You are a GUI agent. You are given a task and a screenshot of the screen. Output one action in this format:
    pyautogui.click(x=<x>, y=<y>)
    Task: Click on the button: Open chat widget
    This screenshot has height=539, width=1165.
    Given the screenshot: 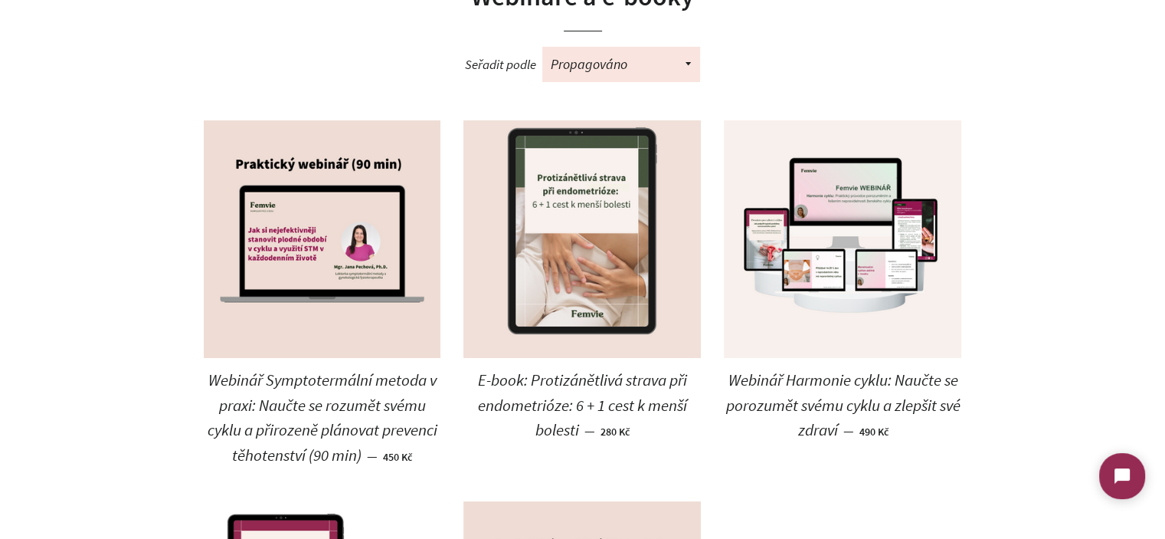 What is the action you would take?
    pyautogui.click(x=36, y=36)
    